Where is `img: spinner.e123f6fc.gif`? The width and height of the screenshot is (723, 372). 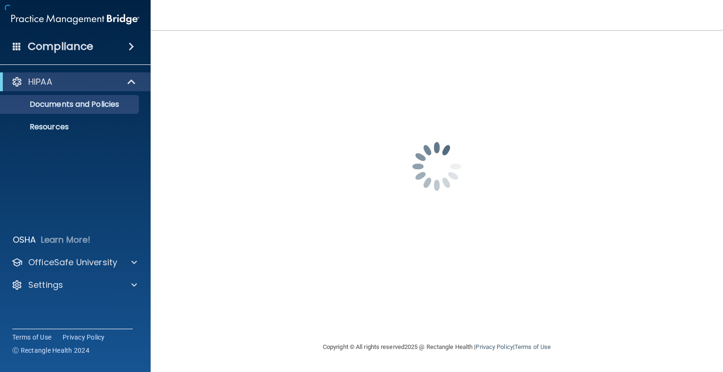
img: spinner.e123f6fc.gif is located at coordinates (437, 167).